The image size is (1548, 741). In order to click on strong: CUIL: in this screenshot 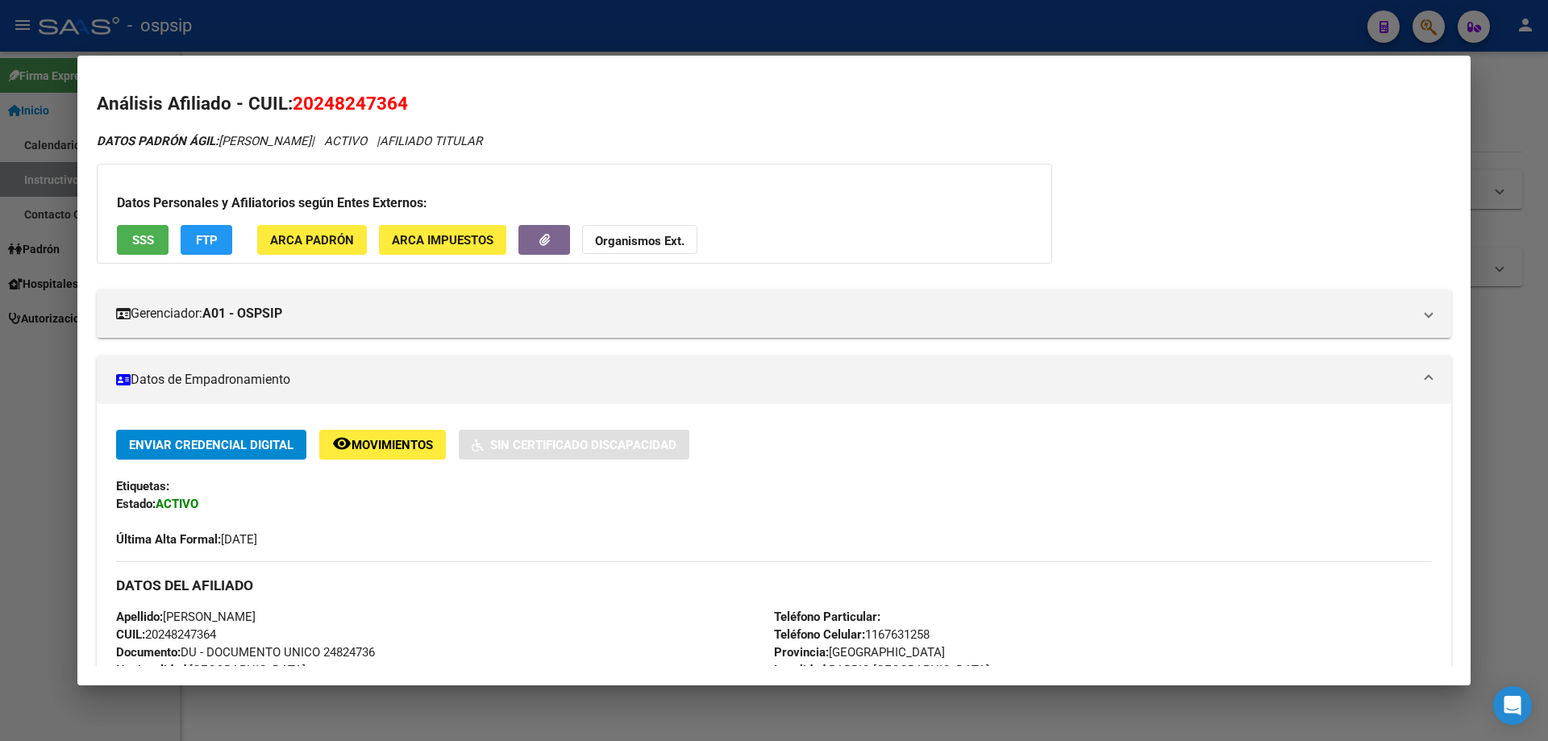, I will do `click(131, 635)`.